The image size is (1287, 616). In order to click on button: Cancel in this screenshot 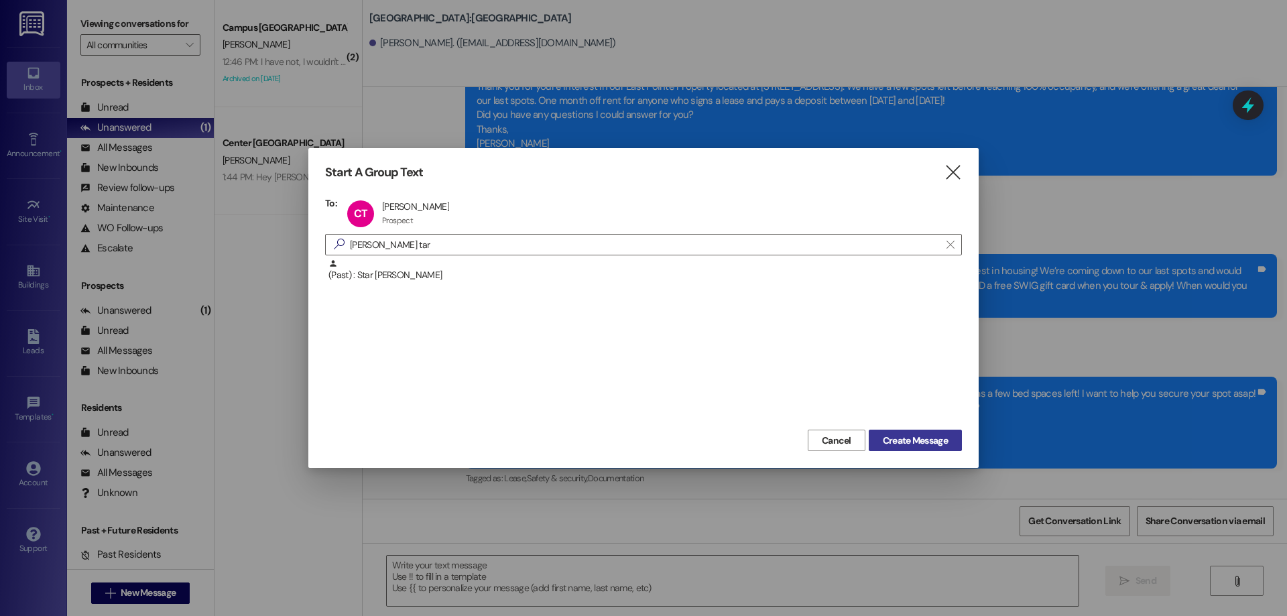, I will do `click(837, 440)`.